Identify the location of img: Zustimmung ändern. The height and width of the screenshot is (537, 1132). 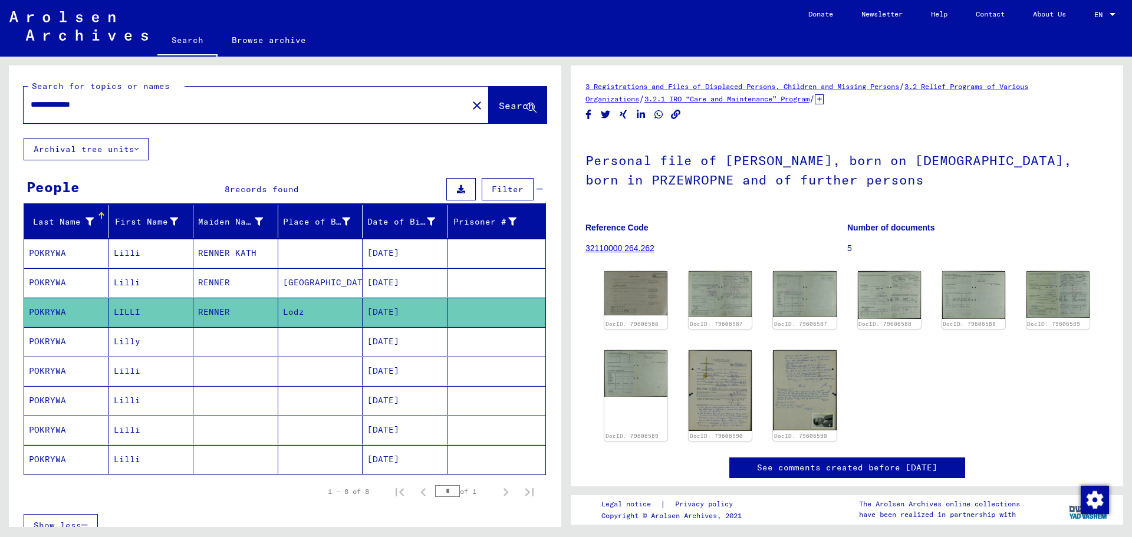
(1095, 500).